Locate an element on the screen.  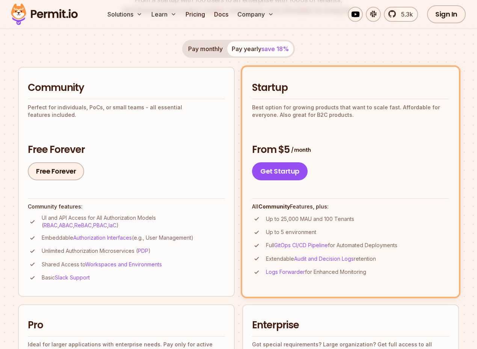
p: Basic is located at coordinates (66, 277).